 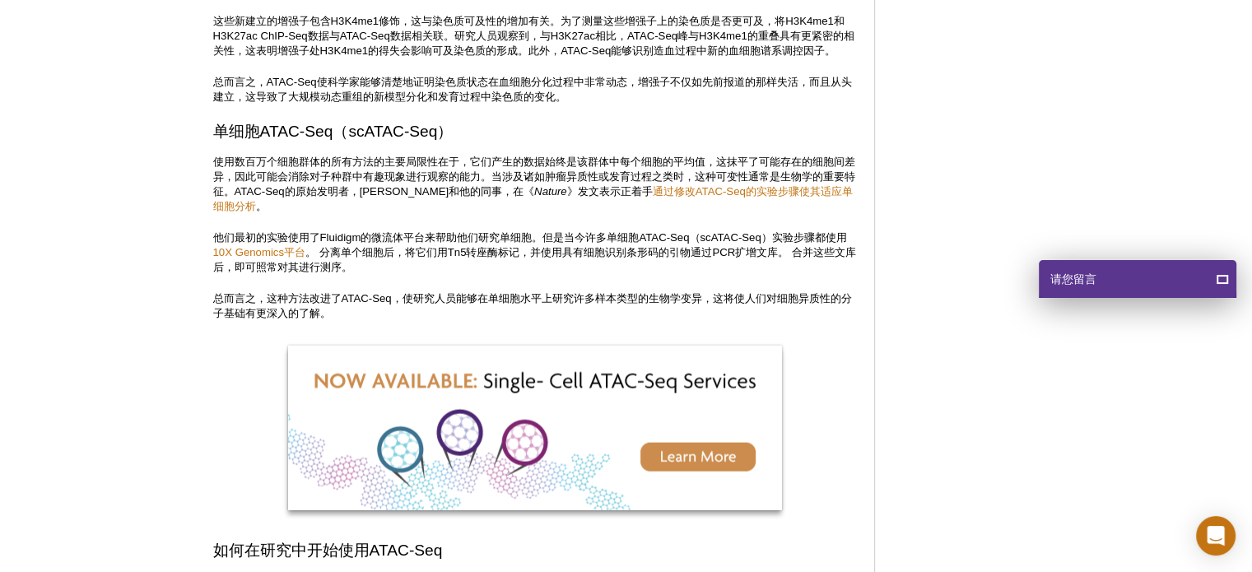 I want to click on p: 总而言之，ATAC-Seq使科学家能够清楚地证明染色质状态在血细胞分化过程中非常动态，增强子不仅如先前报道的那样失活，而且从头建立，这导致了大规模动态重组的新模型分化和发育过程中染色质的变化。, so click(x=535, y=89).